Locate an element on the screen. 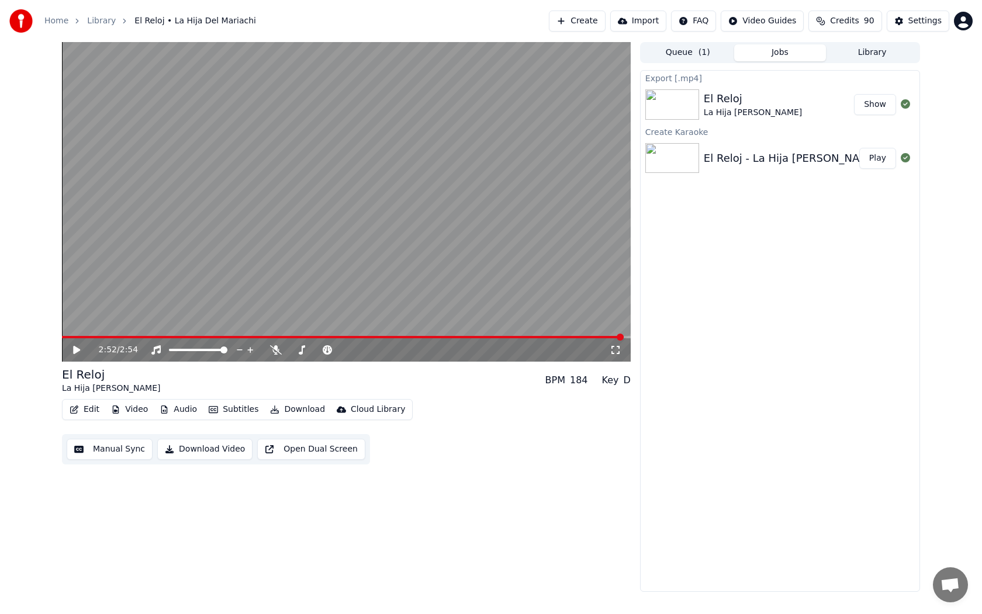 Image resolution: width=982 pixels, height=614 pixels. button: Create is located at coordinates (577, 21).